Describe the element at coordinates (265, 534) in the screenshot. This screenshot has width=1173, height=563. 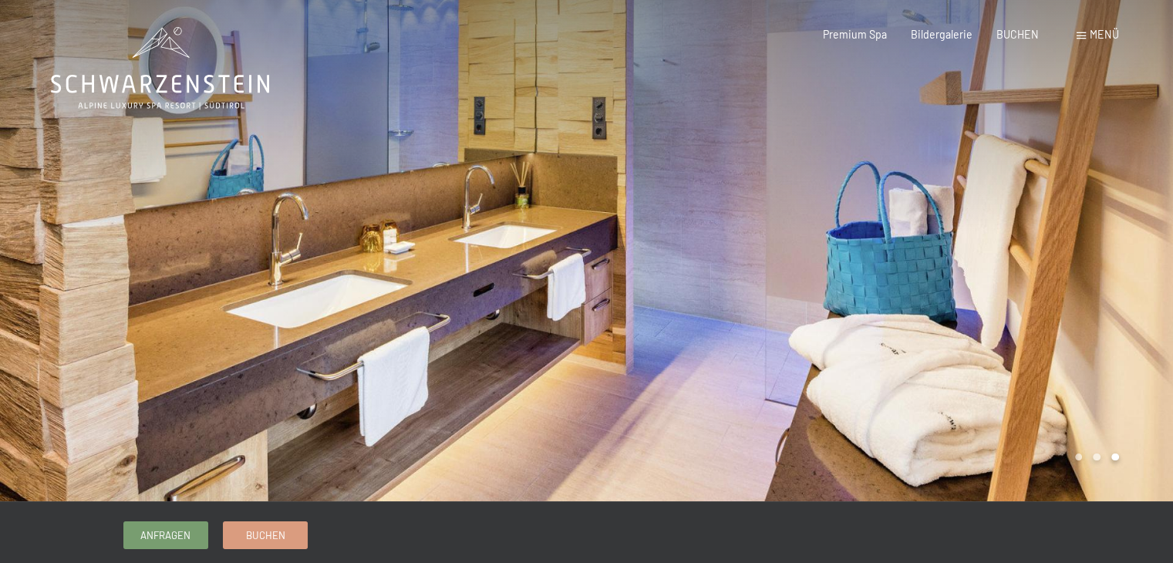
I see `a: Buchen` at that location.